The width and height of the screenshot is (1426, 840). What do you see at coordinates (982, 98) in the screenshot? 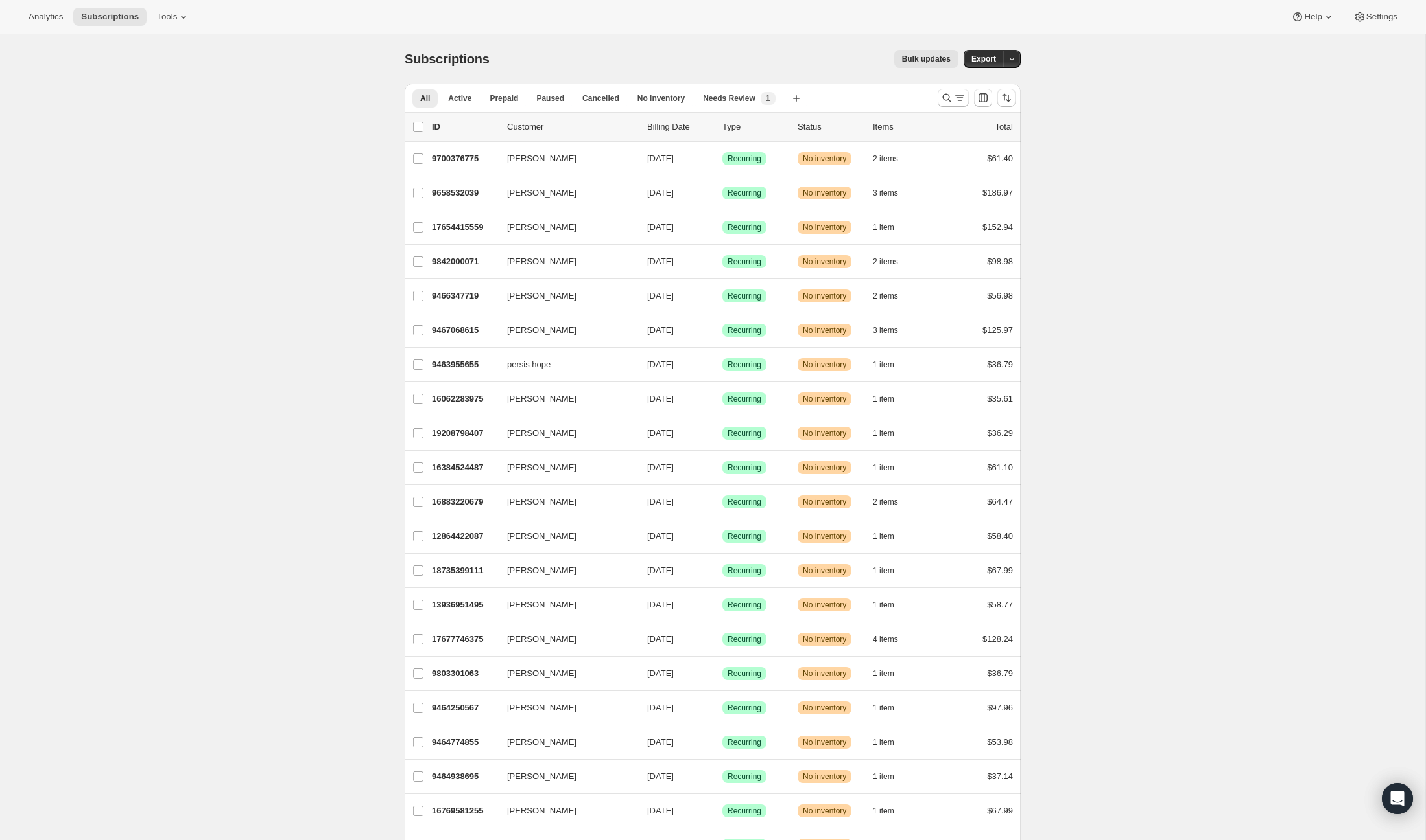
I see `button: Customize table column order and visibility` at bounding box center [982, 98].